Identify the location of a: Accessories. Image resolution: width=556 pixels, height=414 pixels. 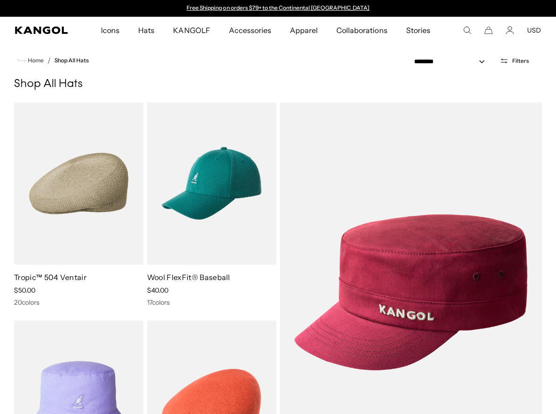
(250, 30).